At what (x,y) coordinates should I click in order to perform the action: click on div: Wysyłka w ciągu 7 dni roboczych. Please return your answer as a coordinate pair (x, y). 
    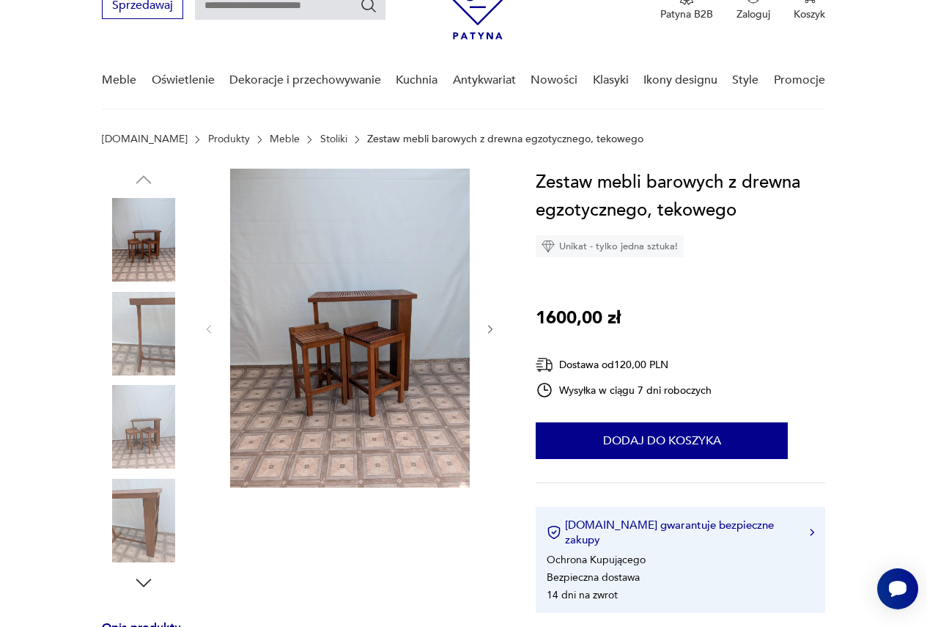
    Looking at the image, I should click on (624, 390).